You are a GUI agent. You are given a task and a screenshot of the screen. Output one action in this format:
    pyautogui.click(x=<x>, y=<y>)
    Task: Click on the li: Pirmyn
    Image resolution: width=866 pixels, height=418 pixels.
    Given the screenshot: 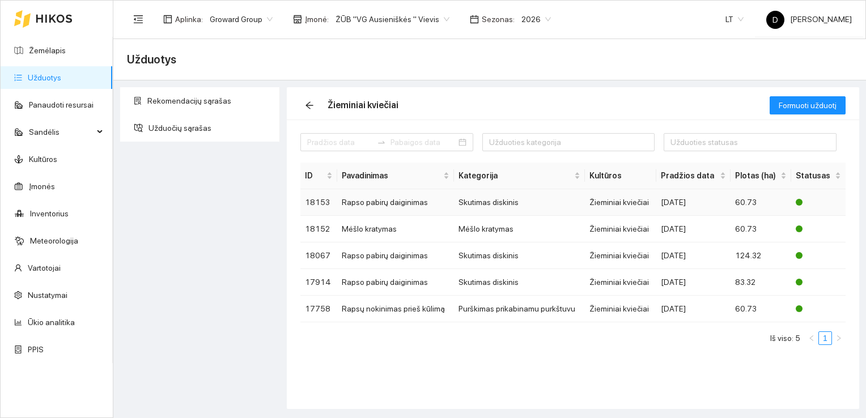 What is the action you would take?
    pyautogui.click(x=839, y=338)
    